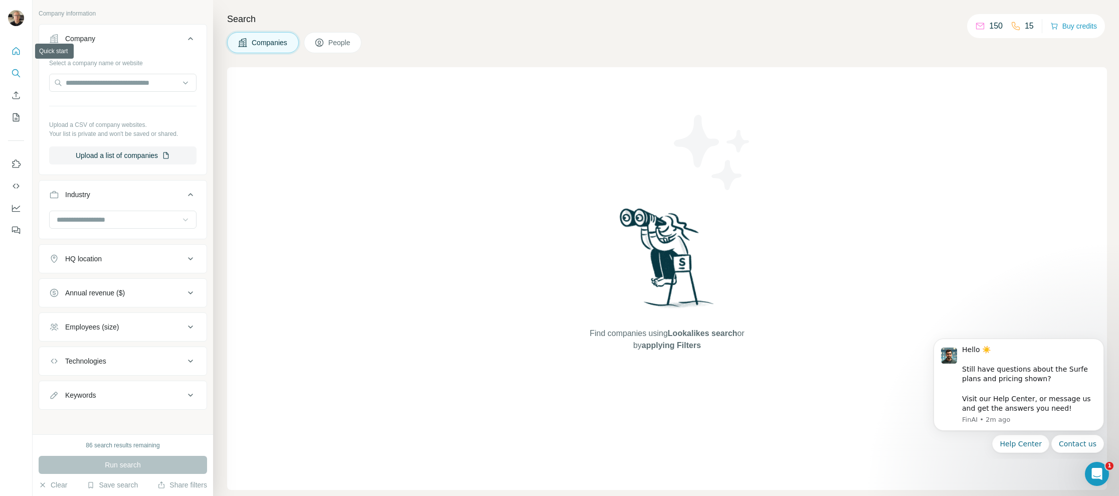 The width and height of the screenshot is (1119, 496). I want to click on div: Quick reply options, so click(100, 114).